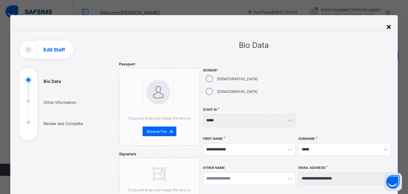 The height and width of the screenshot is (194, 408). I want to click on span: Gender, so click(249, 70).